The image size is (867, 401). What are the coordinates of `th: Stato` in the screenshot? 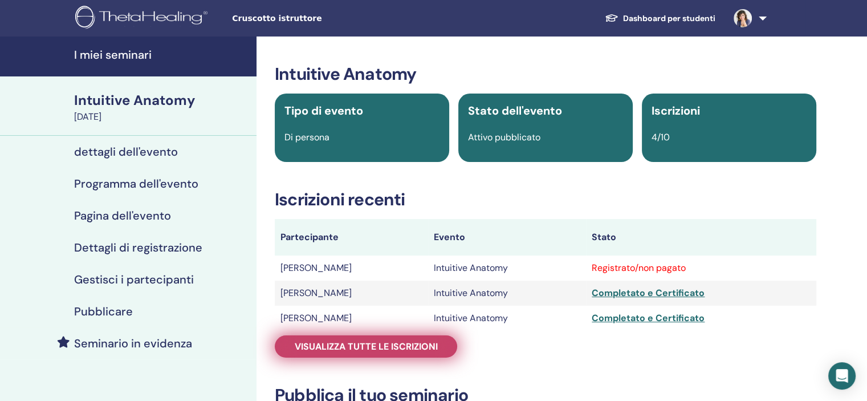 It's located at (701, 237).